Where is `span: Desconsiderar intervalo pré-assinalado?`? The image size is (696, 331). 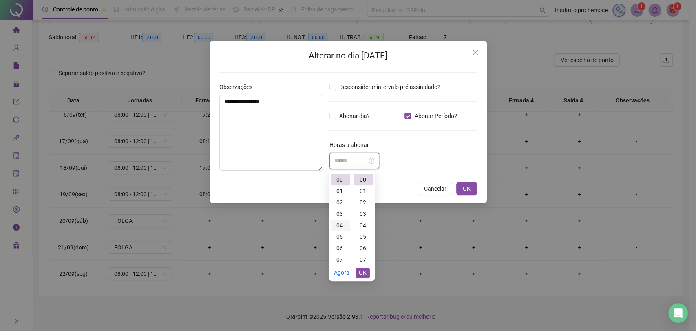
span: Desconsiderar intervalo pré-assinalado? is located at coordinates (390, 87).